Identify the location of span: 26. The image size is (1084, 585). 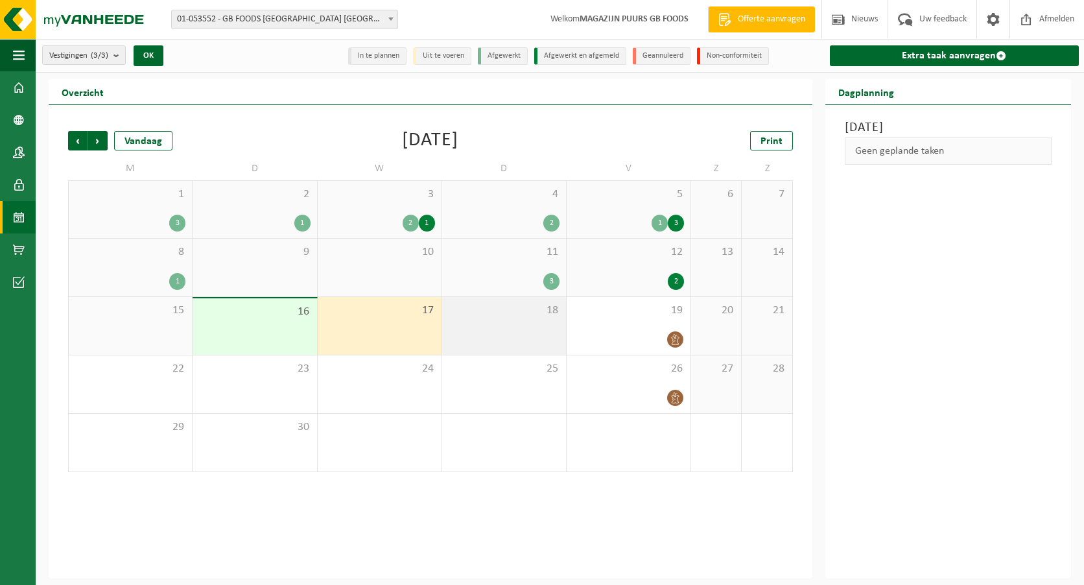
(628, 369).